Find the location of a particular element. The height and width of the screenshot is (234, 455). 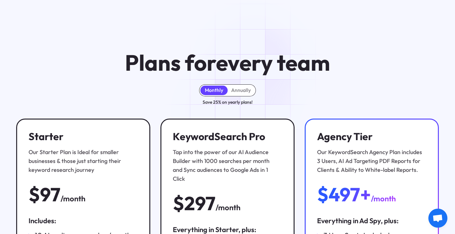

div: $297 is located at coordinates (194, 203).